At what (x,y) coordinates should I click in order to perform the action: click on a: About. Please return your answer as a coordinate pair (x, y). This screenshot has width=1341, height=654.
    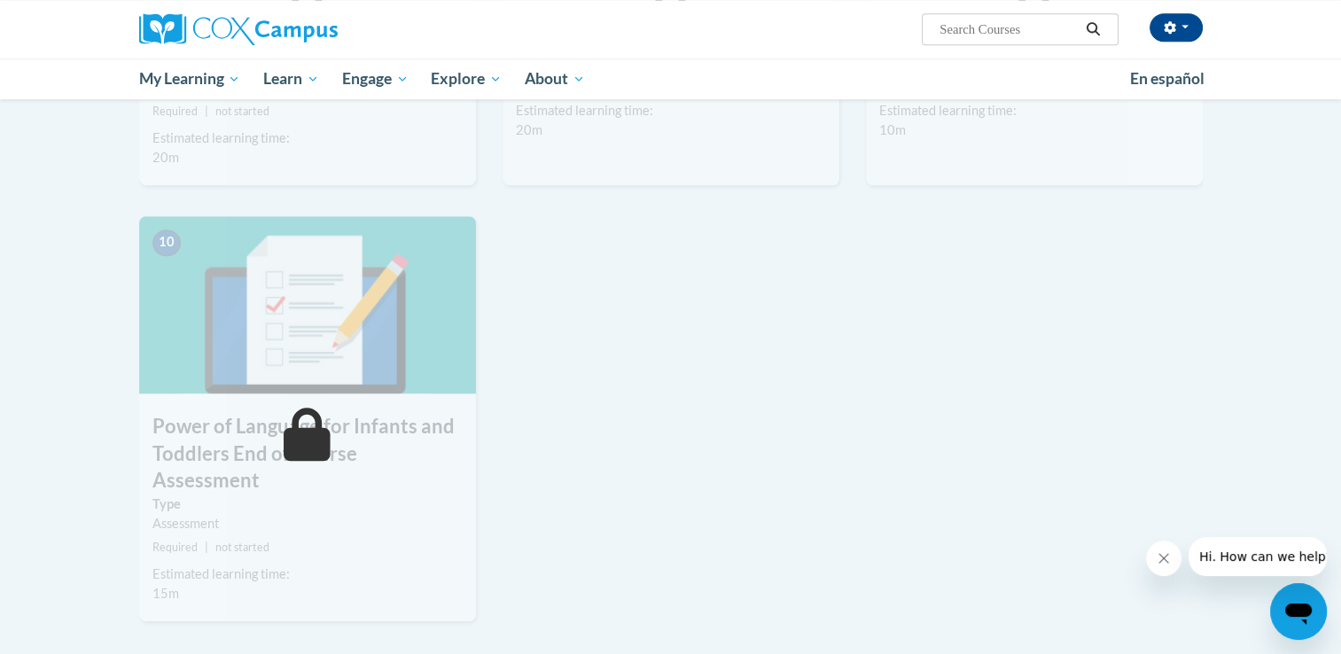
    Looking at the image, I should click on (555, 79).